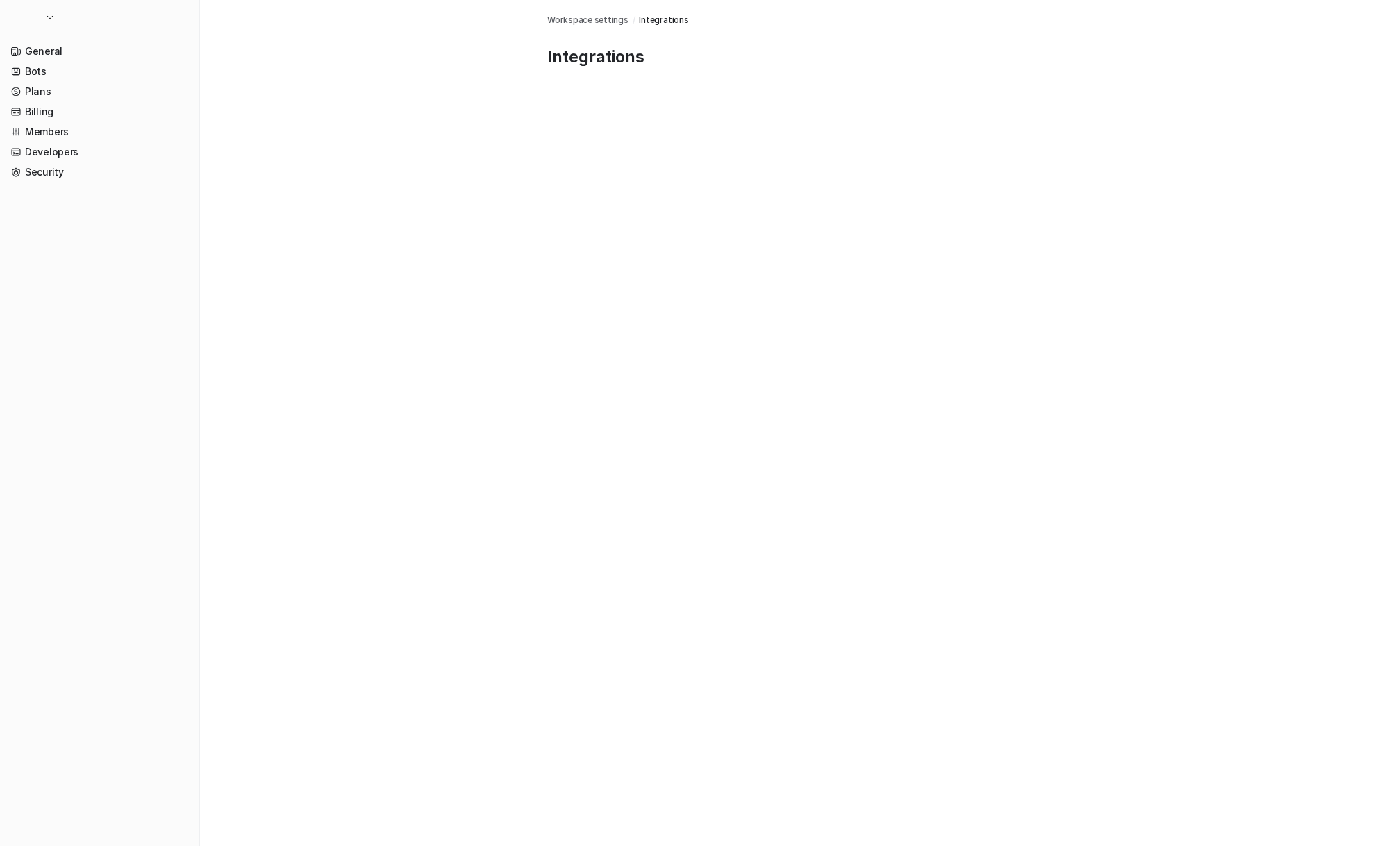 The image size is (1400, 846). I want to click on a: Bots, so click(100, 72).